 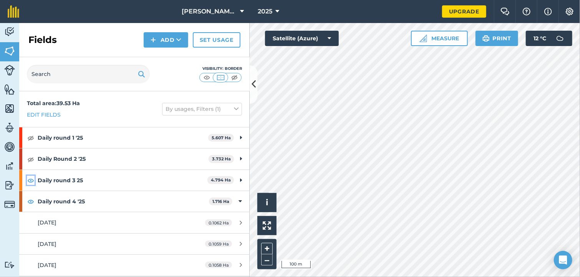 What do you see at coordinates (265, 12) in the screenshot?
I see `span: 2025` at bounding box center [265, 12].